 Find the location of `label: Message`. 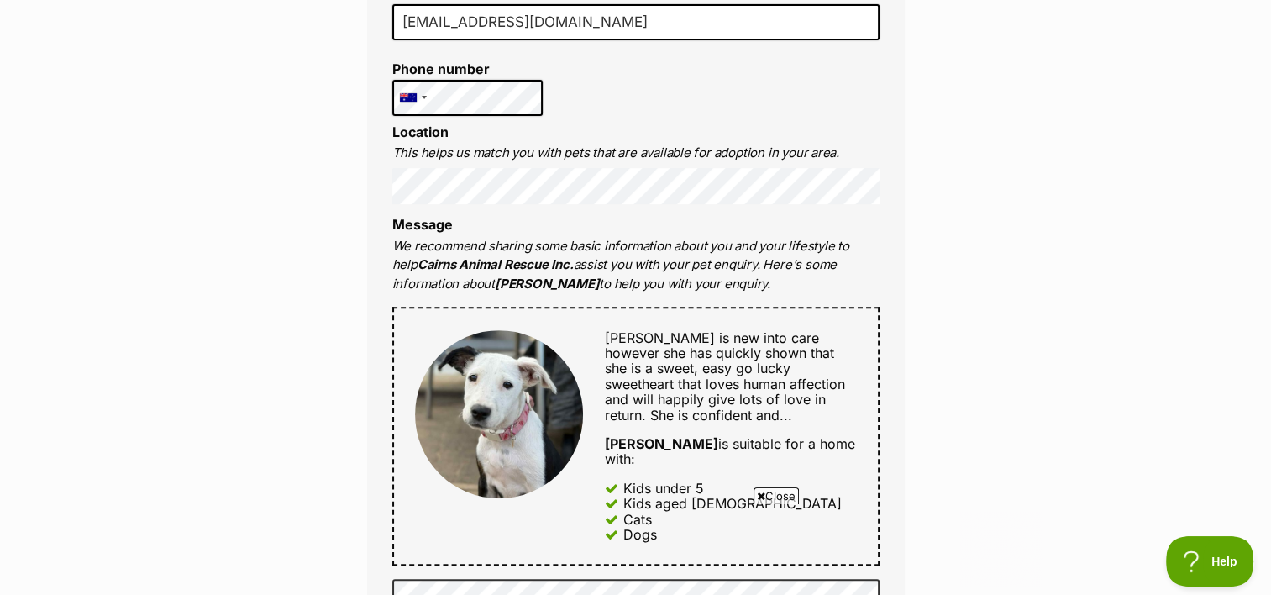

label: Message is located at coordinates (422, 224).